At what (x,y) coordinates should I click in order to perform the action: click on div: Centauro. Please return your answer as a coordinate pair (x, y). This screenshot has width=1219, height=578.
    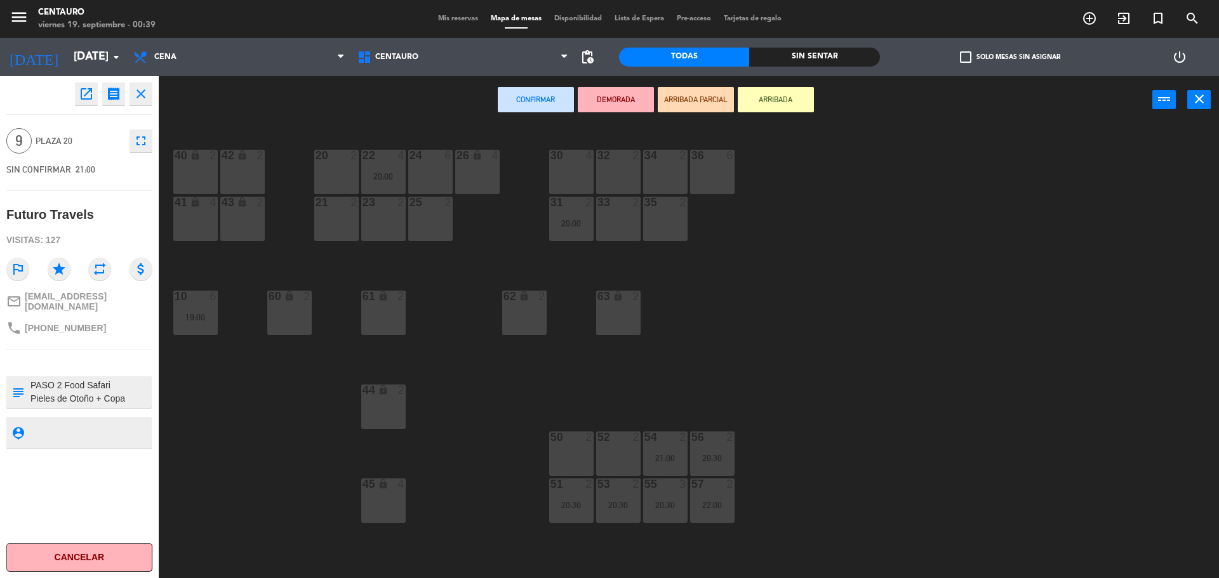
    Looking at the image, I should click on (97, 13).